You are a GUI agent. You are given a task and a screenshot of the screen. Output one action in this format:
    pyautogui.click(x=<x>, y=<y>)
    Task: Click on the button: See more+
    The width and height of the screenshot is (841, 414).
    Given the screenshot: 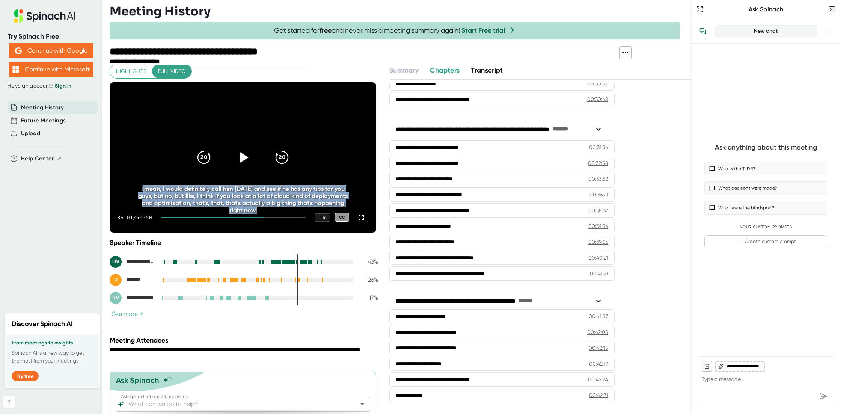 What is the action you would take?
    pyautogui.click(x=128, y=314)
    